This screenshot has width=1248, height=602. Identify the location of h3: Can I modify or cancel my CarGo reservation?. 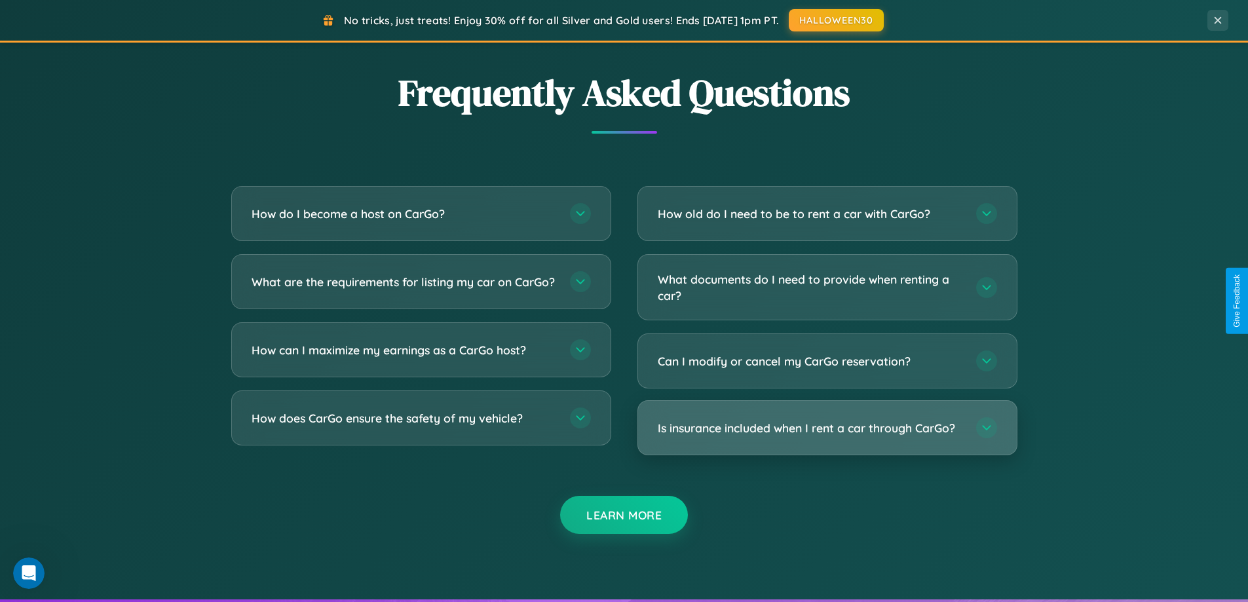
(811, 361).